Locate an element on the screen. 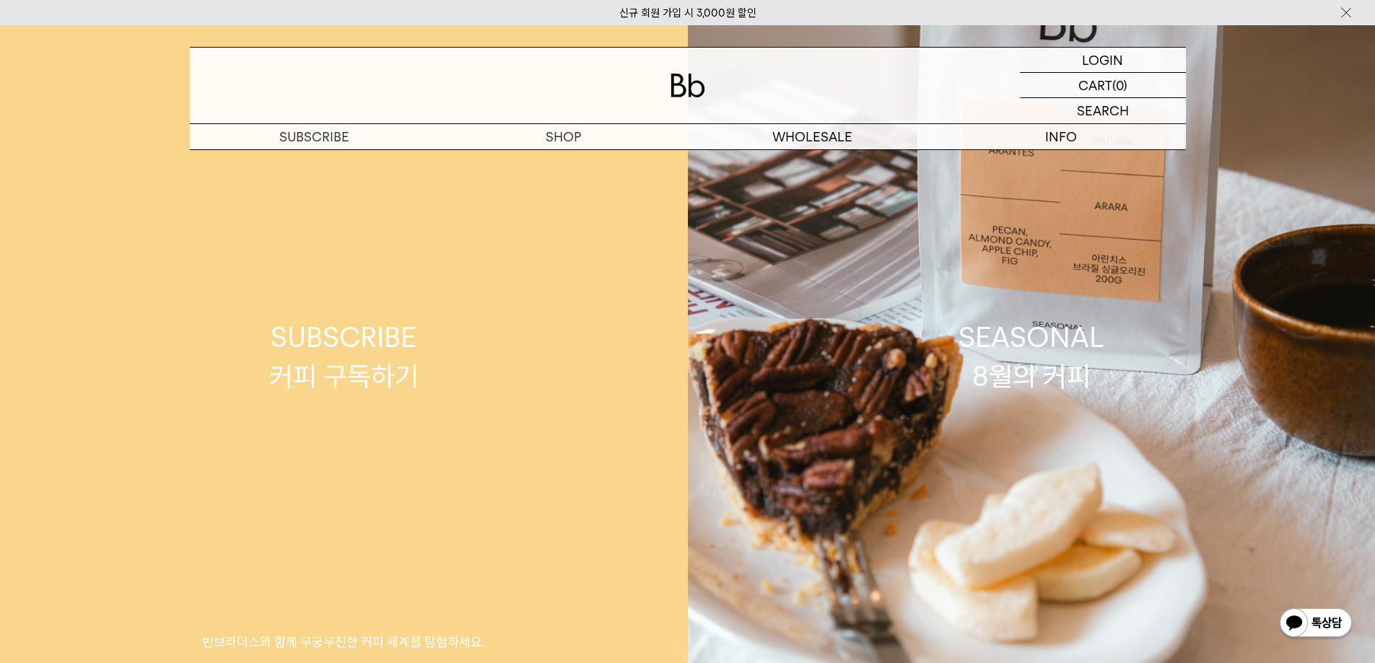 Image resolution: width=1375 pixels, height=663 pixels. div: SUBSCRIBE 커피 구독하기 is located at coordinates (344, 357).